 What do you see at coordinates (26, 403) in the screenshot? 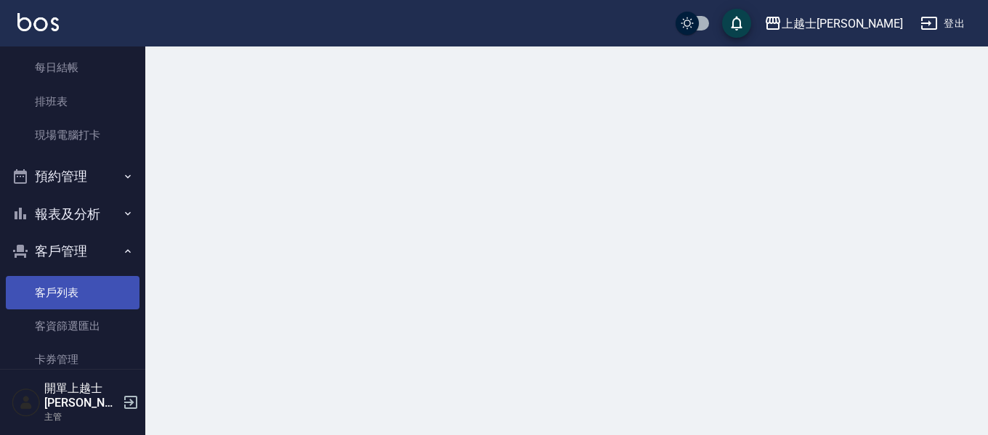
I see `img: Person` at bounding box center [26, 403].